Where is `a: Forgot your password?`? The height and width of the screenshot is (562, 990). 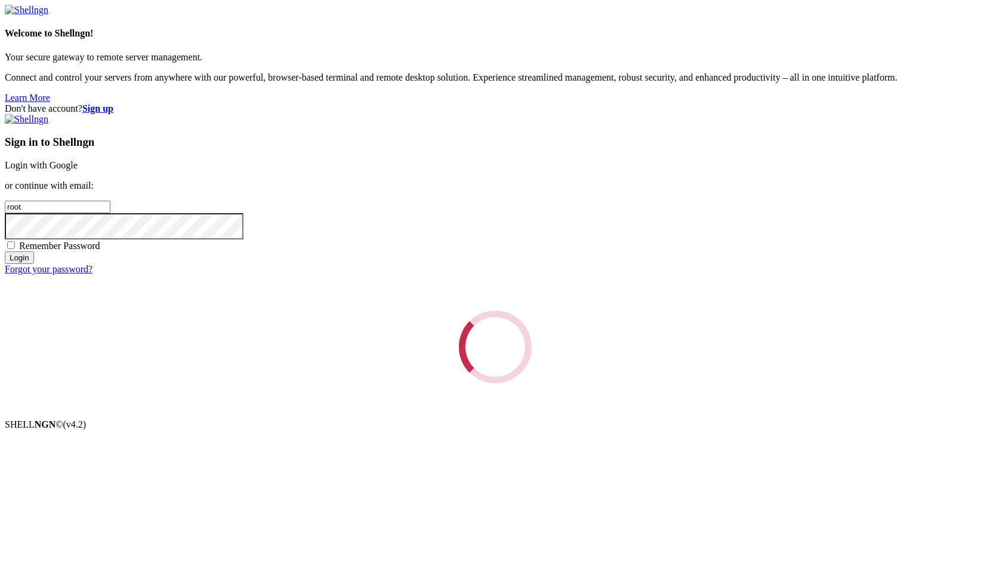
a: Forgot your password? is located at coordinates (48, 269).